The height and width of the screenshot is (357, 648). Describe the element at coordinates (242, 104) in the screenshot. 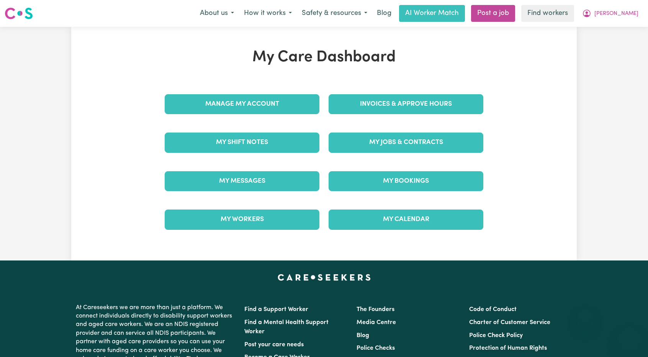

I see `a: Manage My Account` at that location.